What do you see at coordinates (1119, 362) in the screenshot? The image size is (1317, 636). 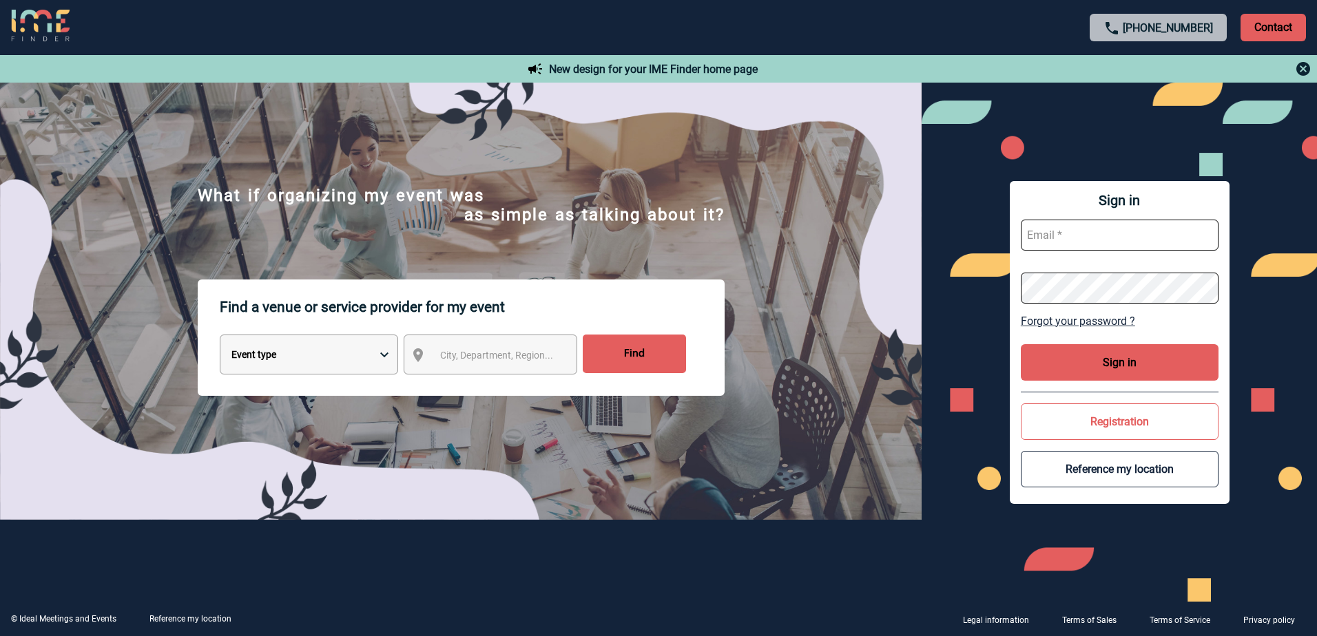 I see `button: Sign in` at bounding box center [1119, 362].